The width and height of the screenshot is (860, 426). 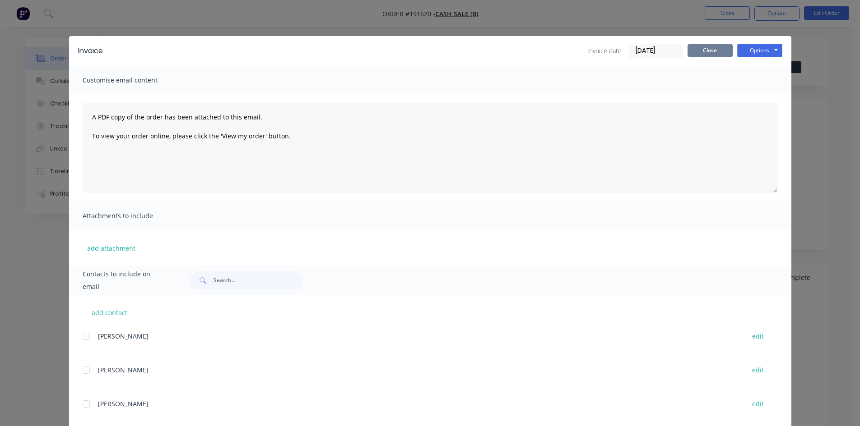 I want to click on div: Invoice, so click(x=90, y=51).